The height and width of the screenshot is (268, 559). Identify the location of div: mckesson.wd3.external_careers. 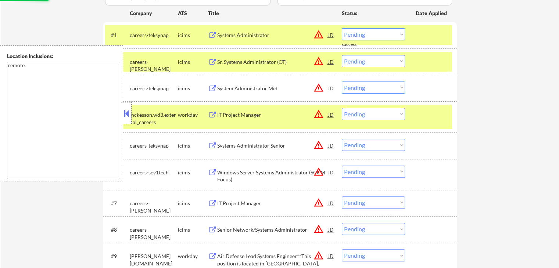
(154, 118).